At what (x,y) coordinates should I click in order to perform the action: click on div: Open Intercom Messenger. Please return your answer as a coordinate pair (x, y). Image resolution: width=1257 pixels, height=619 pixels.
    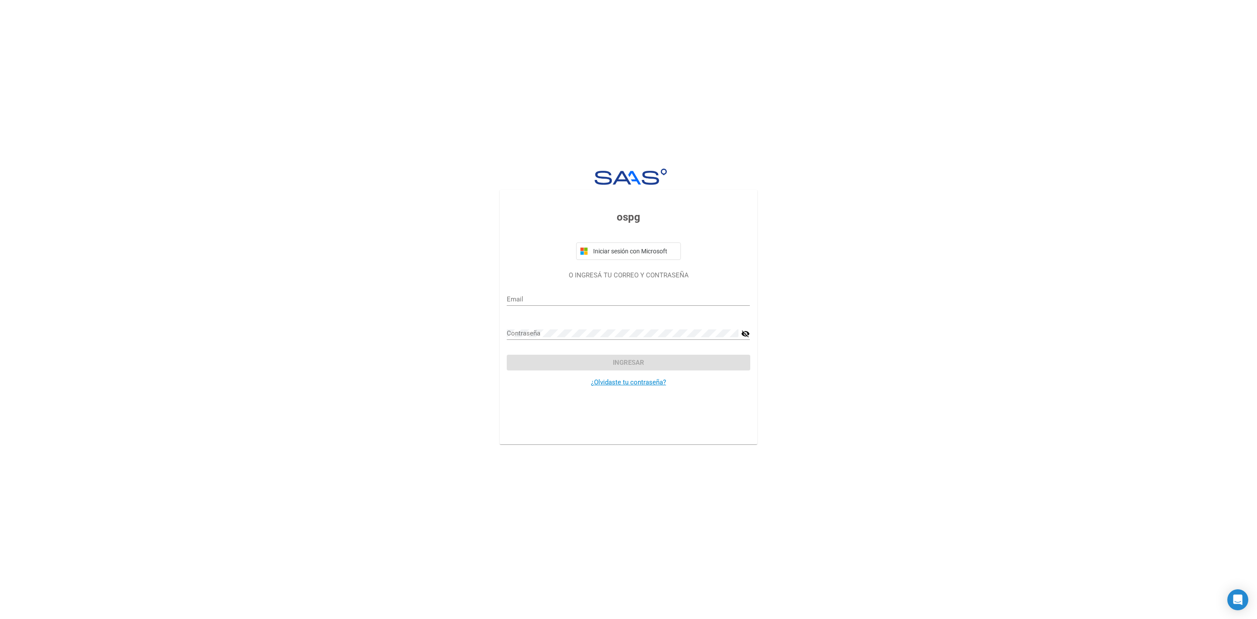
    Looking at the image, I should click on (1238, 599).